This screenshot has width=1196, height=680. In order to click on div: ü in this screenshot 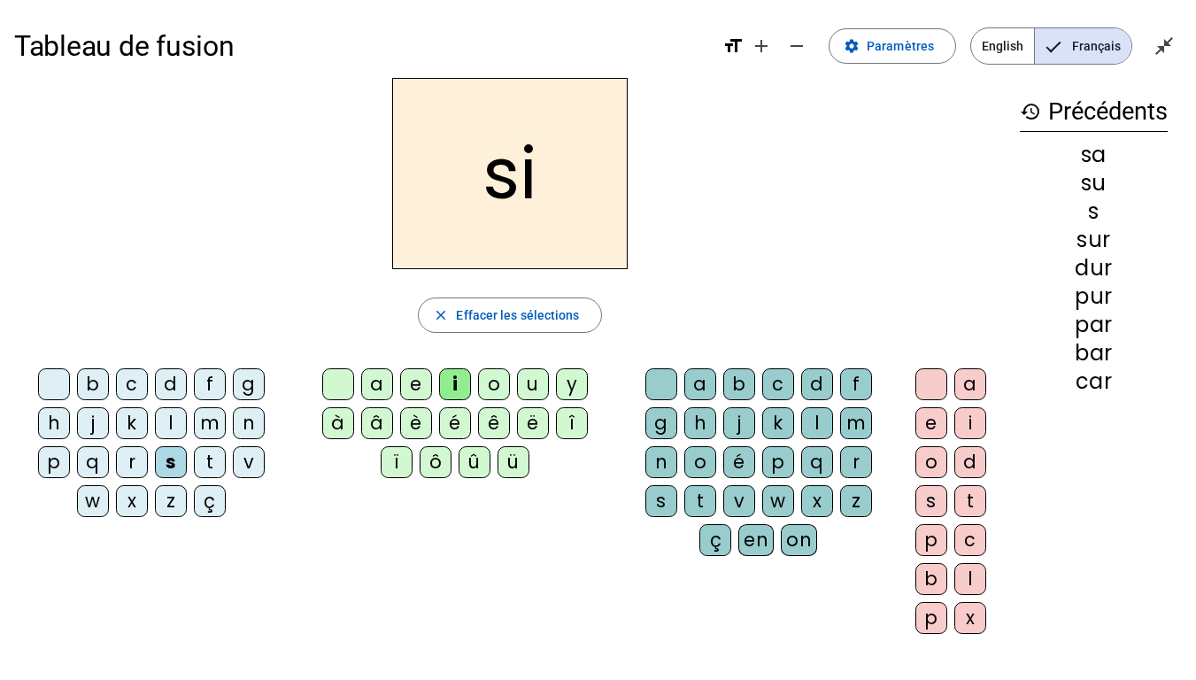, I will do `click(514, 462)`.